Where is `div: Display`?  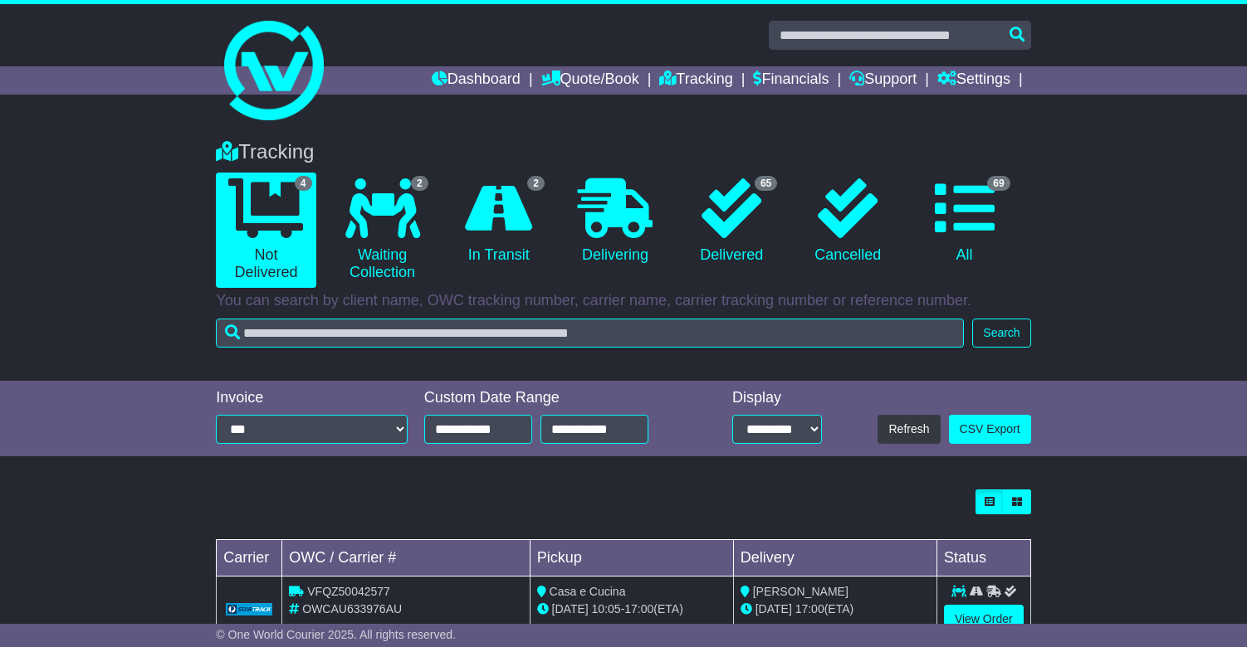
div: Display is located at coordinates (777, 398).